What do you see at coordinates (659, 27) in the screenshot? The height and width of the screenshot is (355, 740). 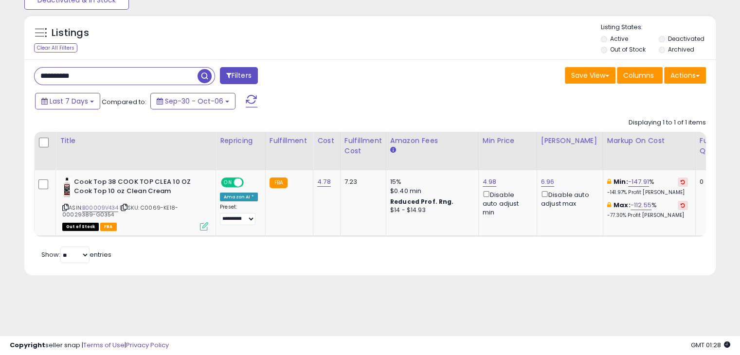 I see `p: Listing States:` at bounding box center [659, 27].